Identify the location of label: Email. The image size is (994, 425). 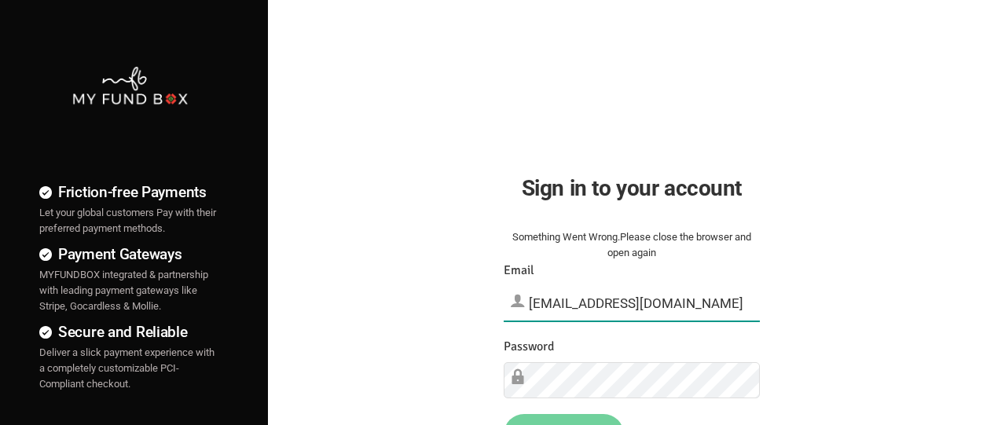
(518, 270).